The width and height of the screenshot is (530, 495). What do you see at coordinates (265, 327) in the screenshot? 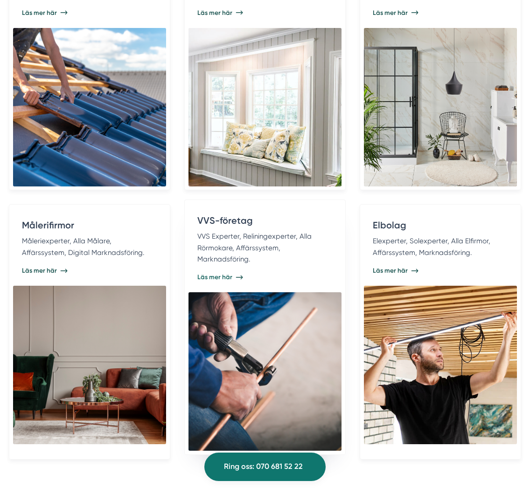
I see `a: VVS-företag VVS Experter, Reliningexperter, Alla Rörmokare, Affärssystem, Marknadsföring. Läs mer...` at bounding box center [265, 327].